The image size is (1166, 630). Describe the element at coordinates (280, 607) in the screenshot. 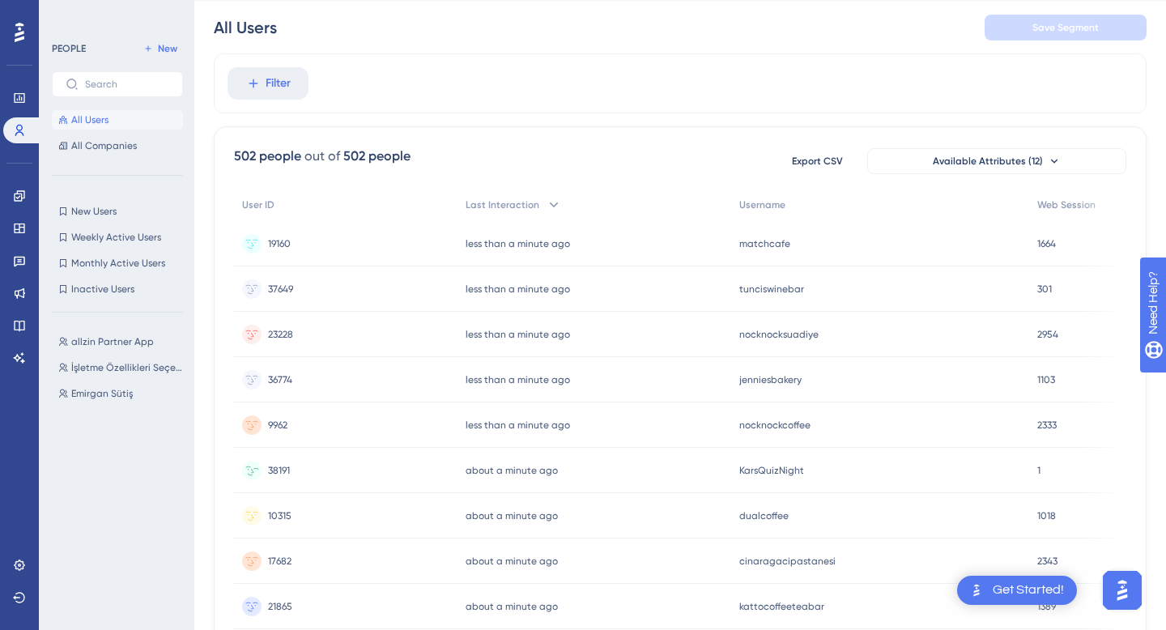

I see `span: 21865` at that location.